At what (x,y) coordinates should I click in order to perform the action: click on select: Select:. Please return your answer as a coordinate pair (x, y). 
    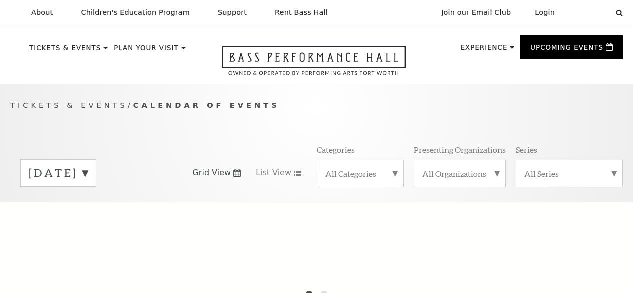
    Looking at the image, I should click on (588, 12).